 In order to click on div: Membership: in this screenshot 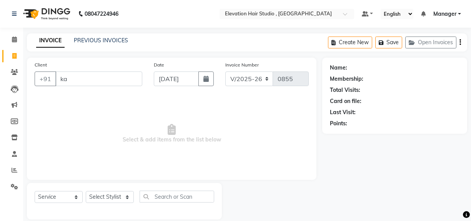, I will do `click(346, 79)`.